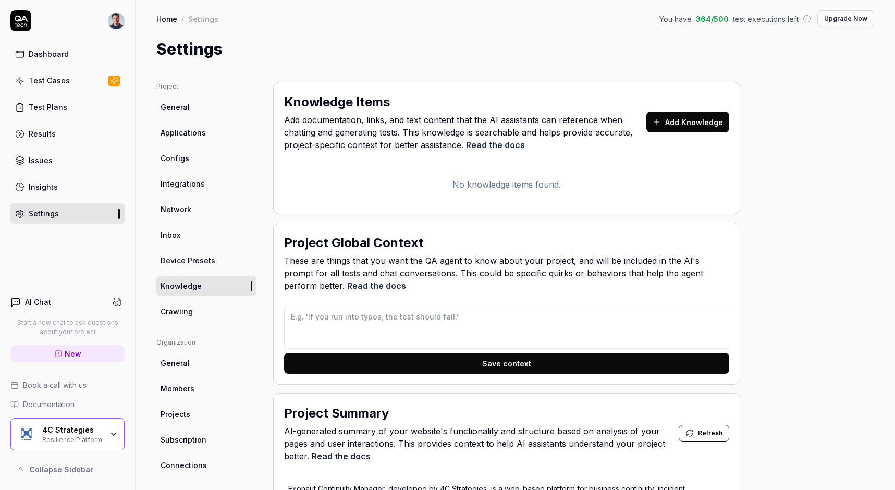 The image size is (895, 490). What do you see at coordinates (61, 469) in the screenshot?
I see `span: Collapse Sidebar` at bounding box center [61, 469].